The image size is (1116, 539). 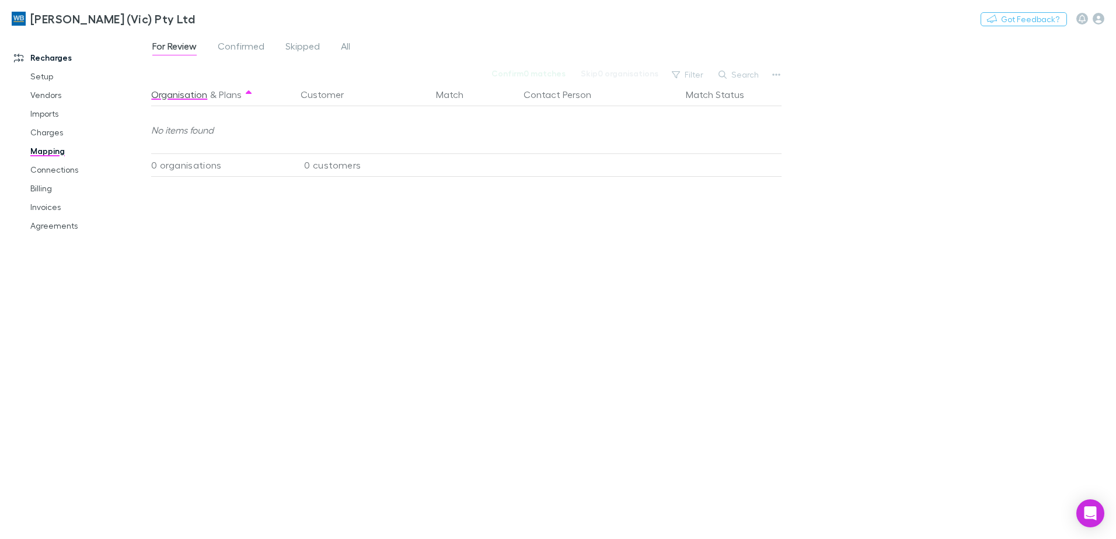 What do you see at coordinates (1090, 514) in the screenshot?
I see `div: Open Intercom Messenger` at bounding box center [1090, 514].